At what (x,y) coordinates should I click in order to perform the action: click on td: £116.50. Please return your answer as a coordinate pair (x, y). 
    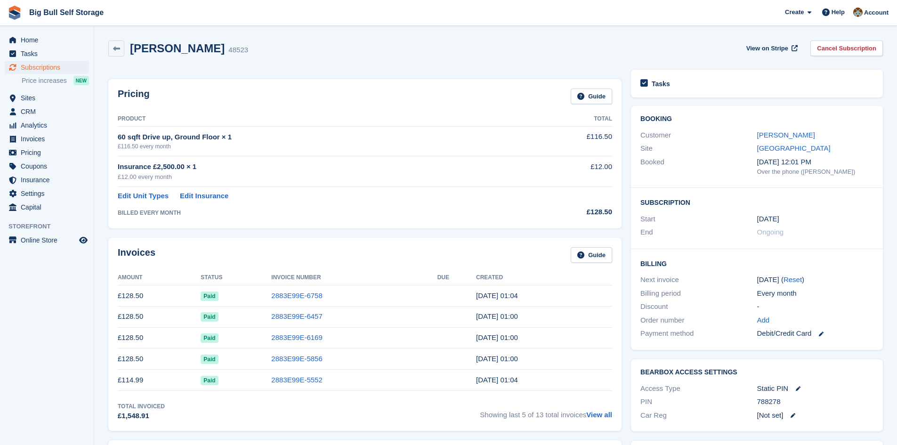
    Looking at the image, I should click on (567, 141).